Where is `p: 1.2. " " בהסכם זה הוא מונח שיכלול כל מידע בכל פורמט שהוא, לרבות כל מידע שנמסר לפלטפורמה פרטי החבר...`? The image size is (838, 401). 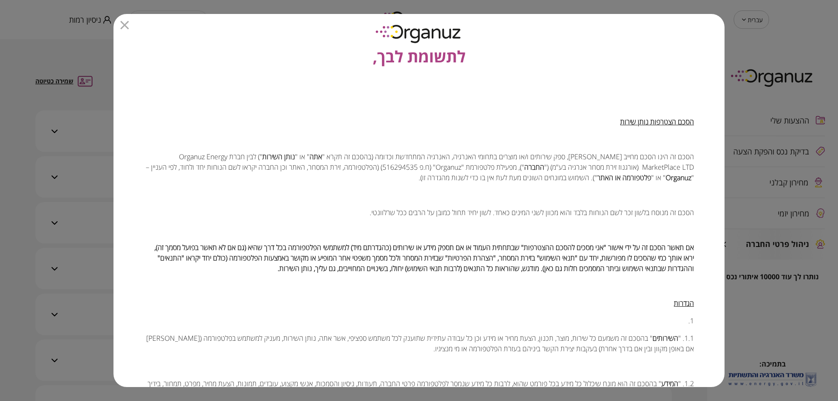 p: 1.2. " " בהסכם זה הוא מונח שיכלול כל מידע בכל פורמט שהוא, לרבות כל מידע שנמסר לפלטפורמה פרטי החבר... is located at coordinates (419, 389).